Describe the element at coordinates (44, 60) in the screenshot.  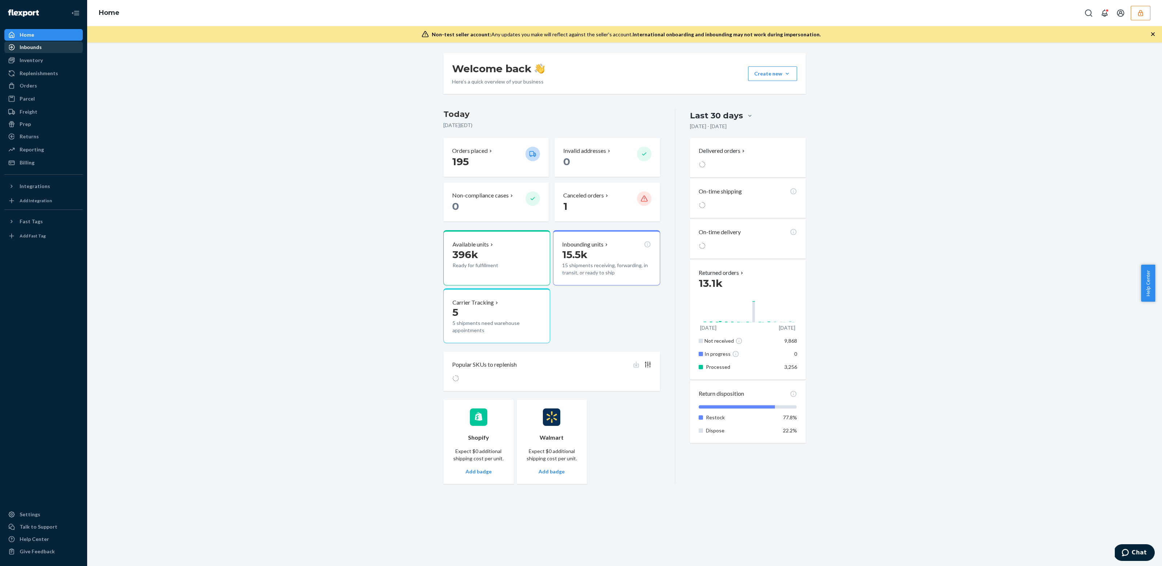
I see `a: Inventory` at that location.